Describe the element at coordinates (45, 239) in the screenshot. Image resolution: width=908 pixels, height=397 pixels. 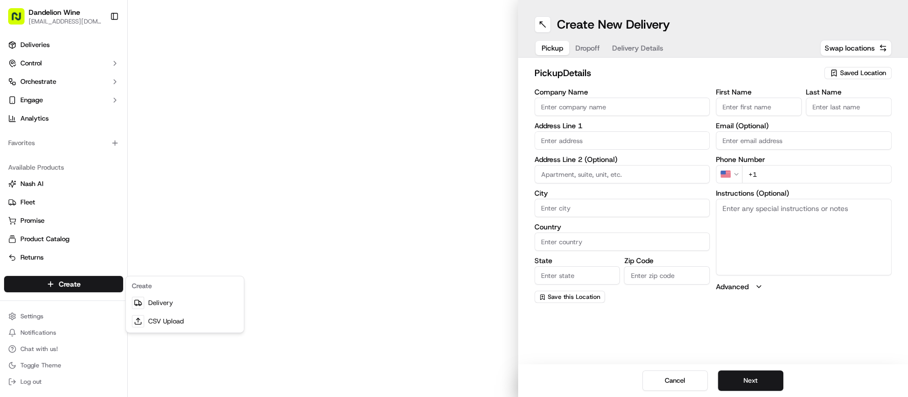
I see `span: Product Catalog` at that location.